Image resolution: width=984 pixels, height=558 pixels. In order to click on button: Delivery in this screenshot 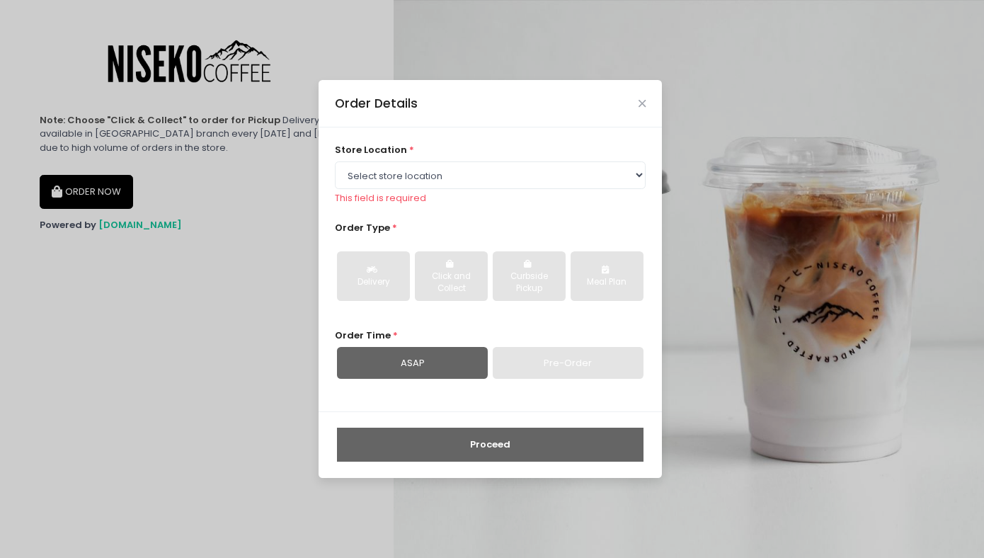, I will do `click(373, 276)`.